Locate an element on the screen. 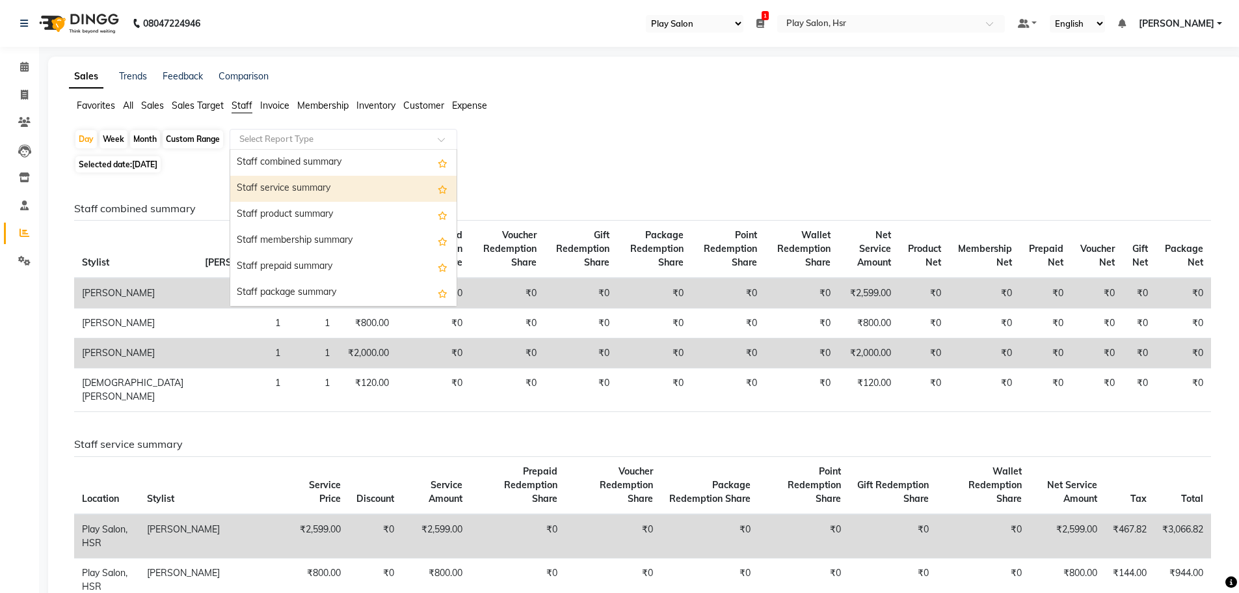  span: Product Net is located at coordinates (925, 255).